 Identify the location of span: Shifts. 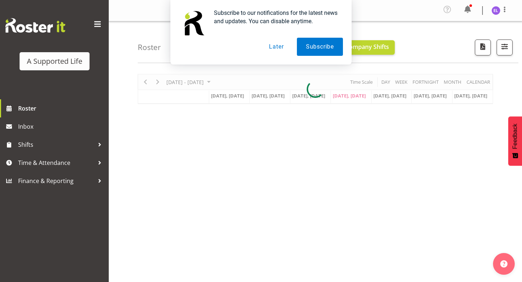
(56, 145).